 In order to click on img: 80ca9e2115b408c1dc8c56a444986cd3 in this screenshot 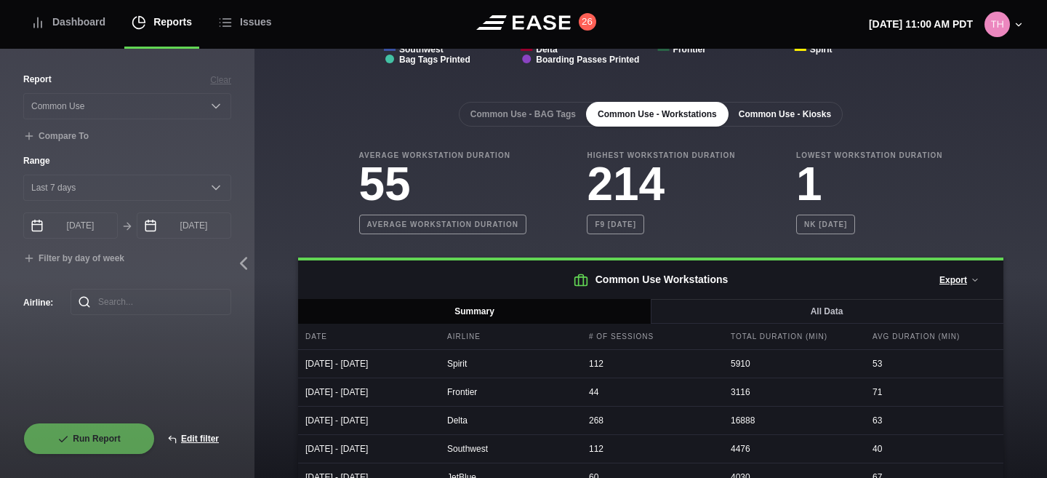, I will do `click(997, 24)`.